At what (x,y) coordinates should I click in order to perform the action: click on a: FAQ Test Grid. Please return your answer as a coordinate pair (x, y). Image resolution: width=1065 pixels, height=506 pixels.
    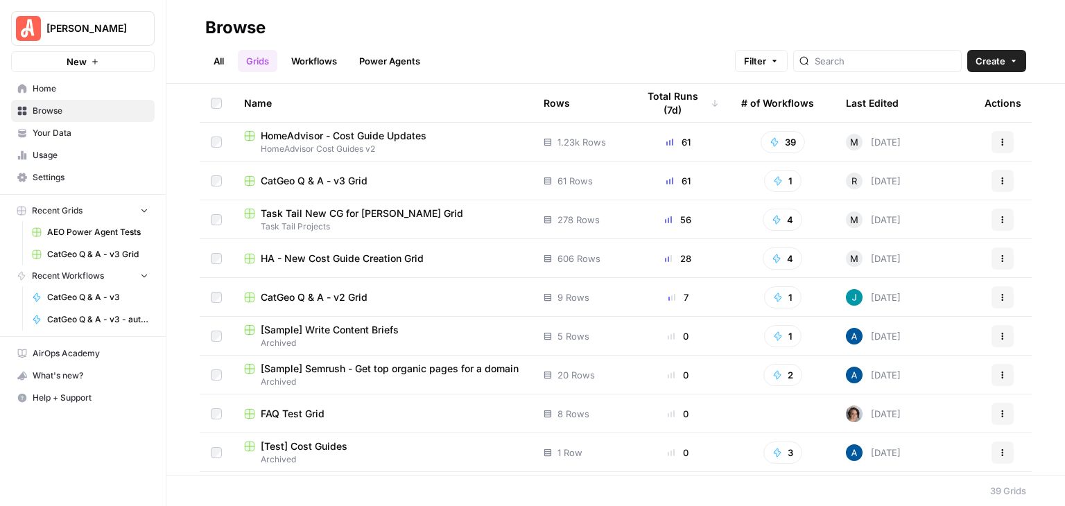
    Looking at the image, I should click on (383, 414).